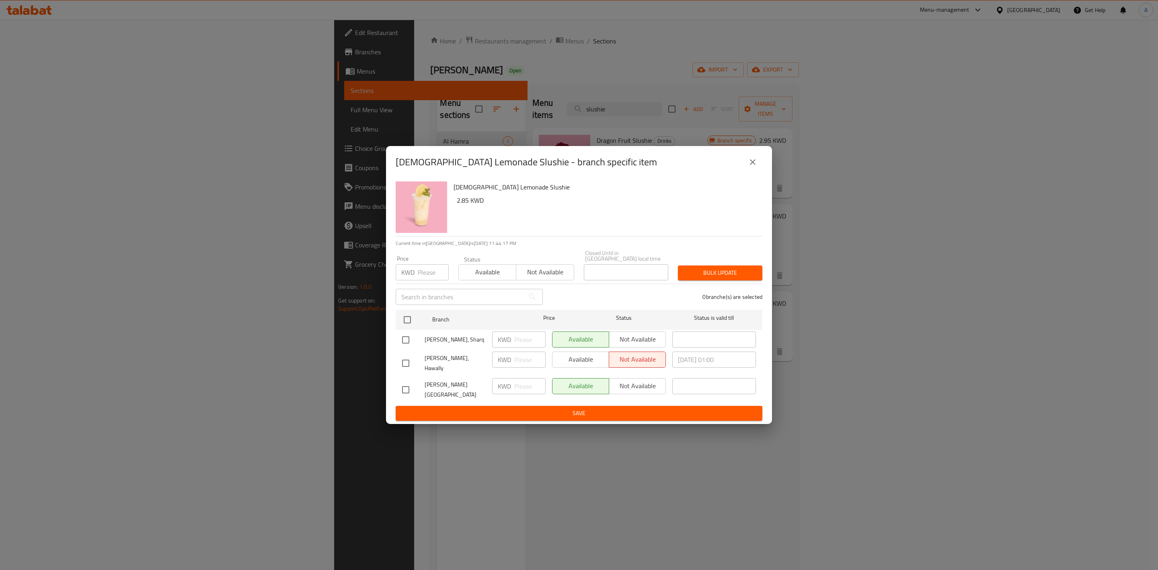 The image size is (1158, 570). What do you see at coordinates (753, 162) in the screenshot?
I see `button: close` at bounding box center [753, 162].